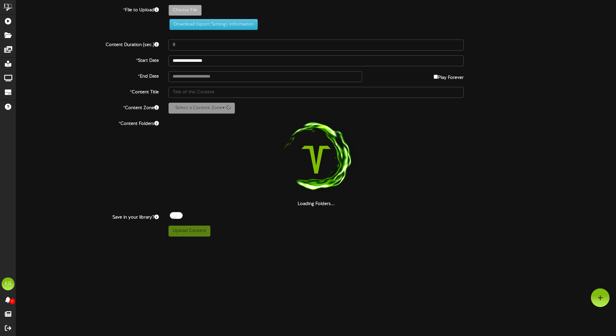 The height and width of the screenshot is (336, 616). What do you see at coordinates (87, 123) in the screenshot?
I see `label: Content Folders` at bounding box center [87, 123].